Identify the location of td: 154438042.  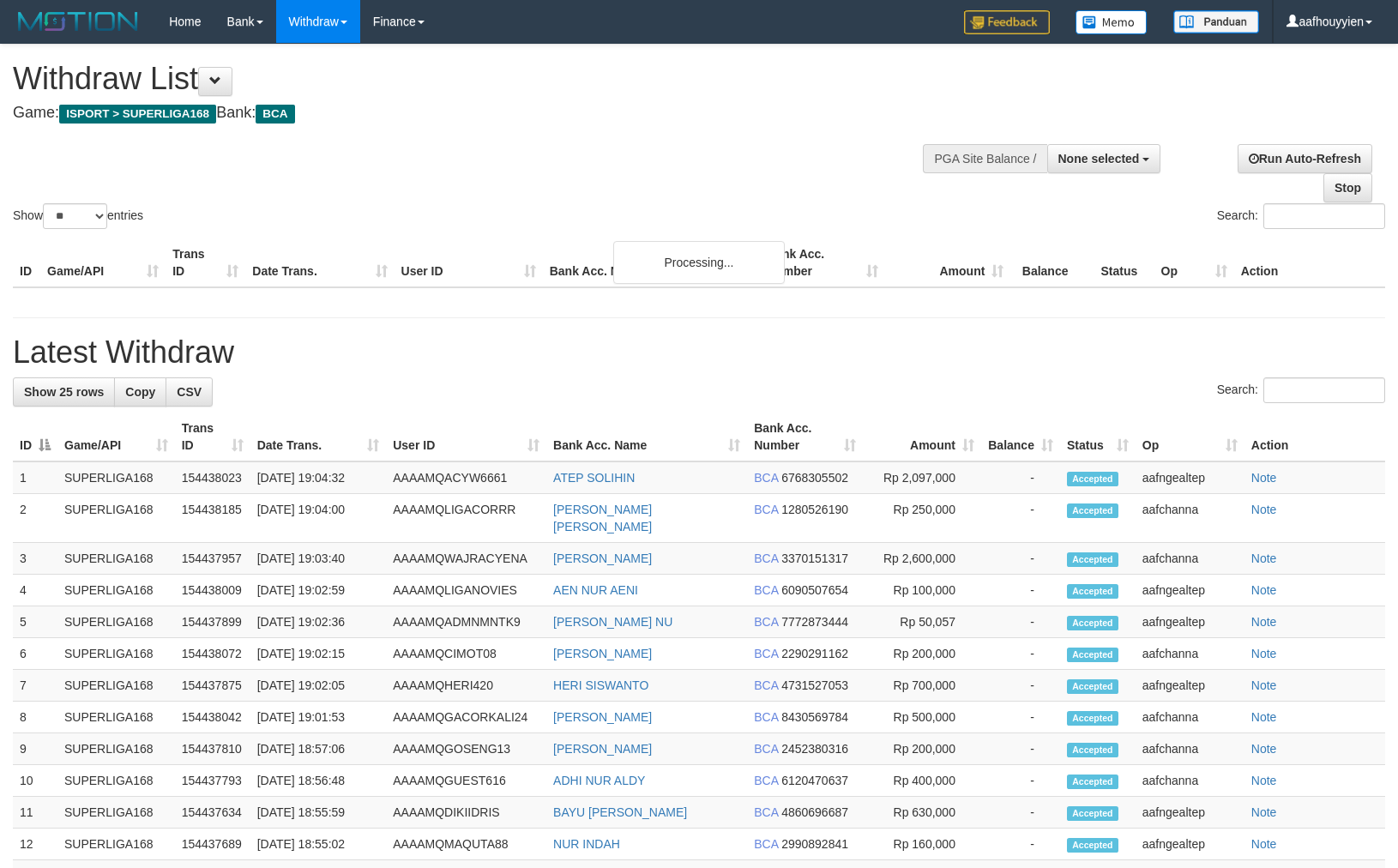
(212, 717).